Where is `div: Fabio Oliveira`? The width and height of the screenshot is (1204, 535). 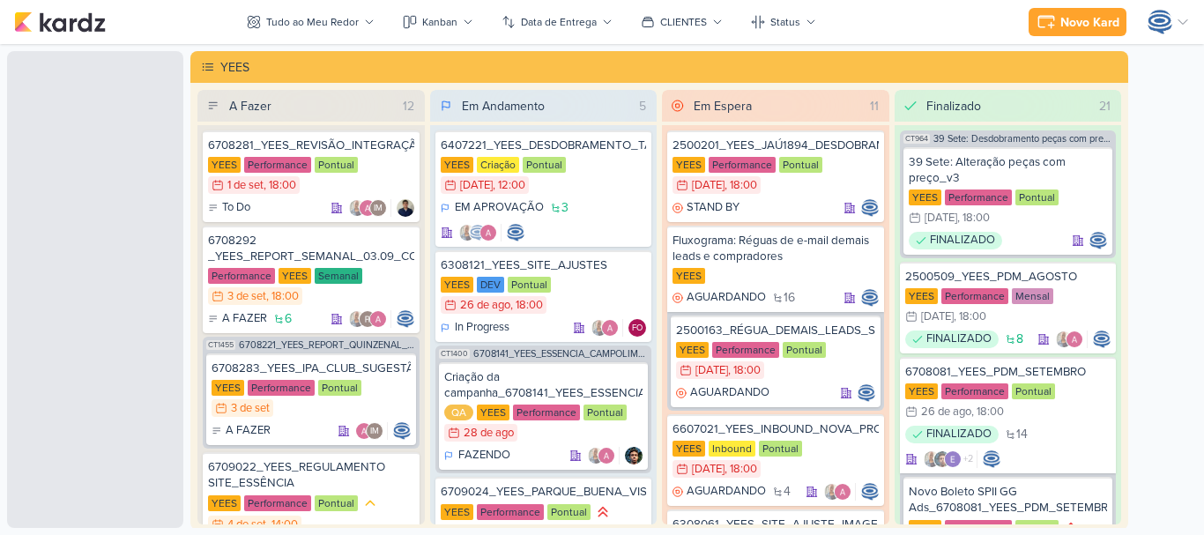 div: Fabio Oliveira is located at coordinates (637, 328).